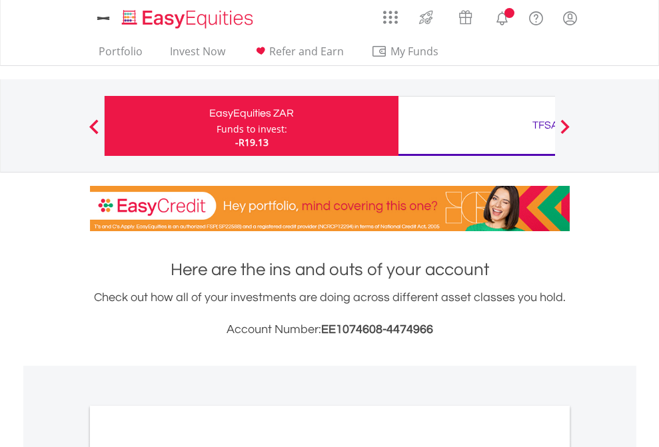  Describe the element at coordinates (425, 17) in the screenshot. I see `img: thrive-v2.svg` at that location.